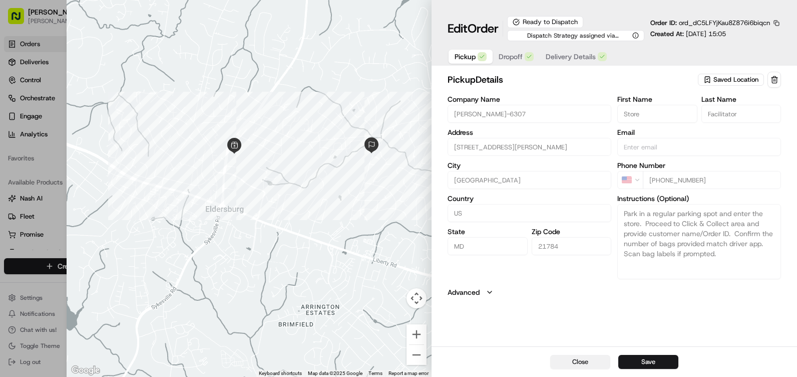 The height and width of the screenshot is (377, 797). What do you see at coordinates (614, 292) in the screenshot?
I see `button: Advanced` at bounding box center [614, 292].